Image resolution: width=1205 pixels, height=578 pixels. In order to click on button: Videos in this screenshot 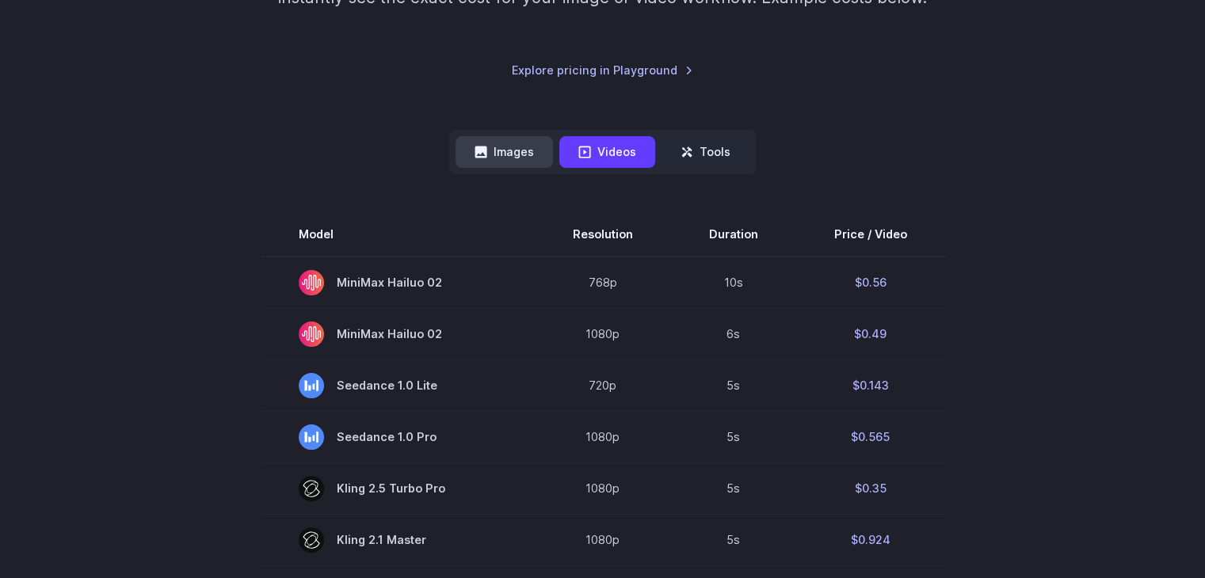, I will do `click(607, 151)`.